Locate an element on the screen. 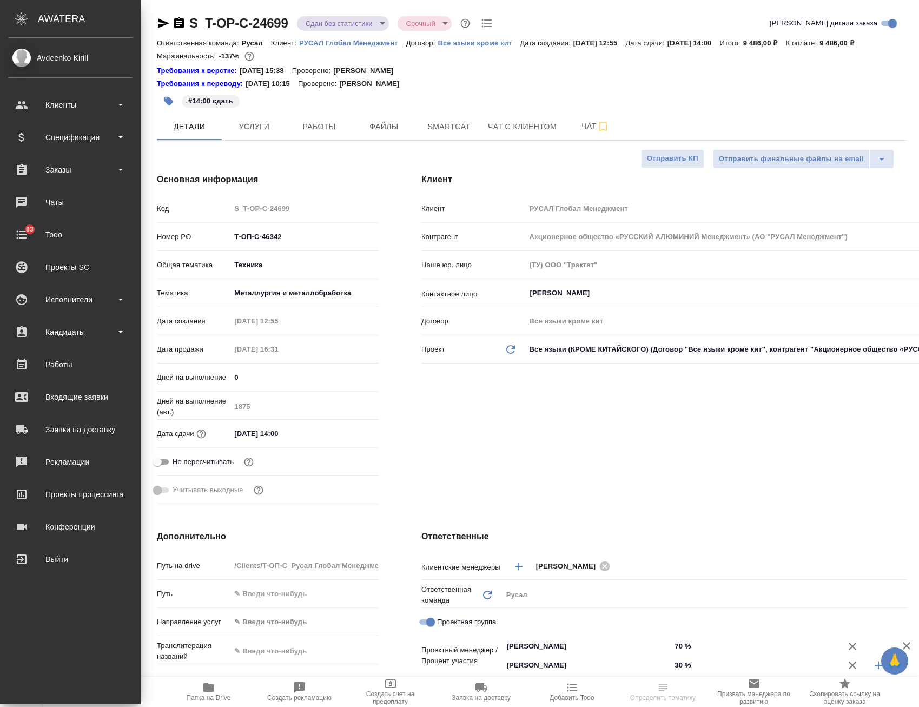 The width and height of the screenshot is (919, 707). p: Дней на выполнение (авт.) is located at coordinates (194, 407).